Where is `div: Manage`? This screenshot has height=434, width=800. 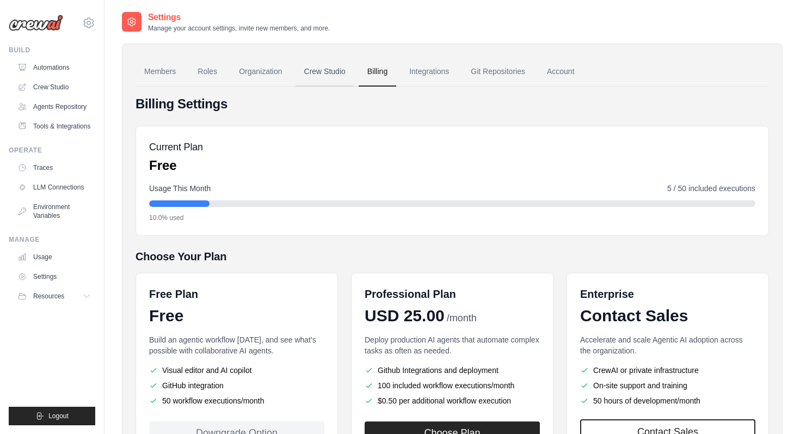 div: Manage is located at coordinates (52, 239).